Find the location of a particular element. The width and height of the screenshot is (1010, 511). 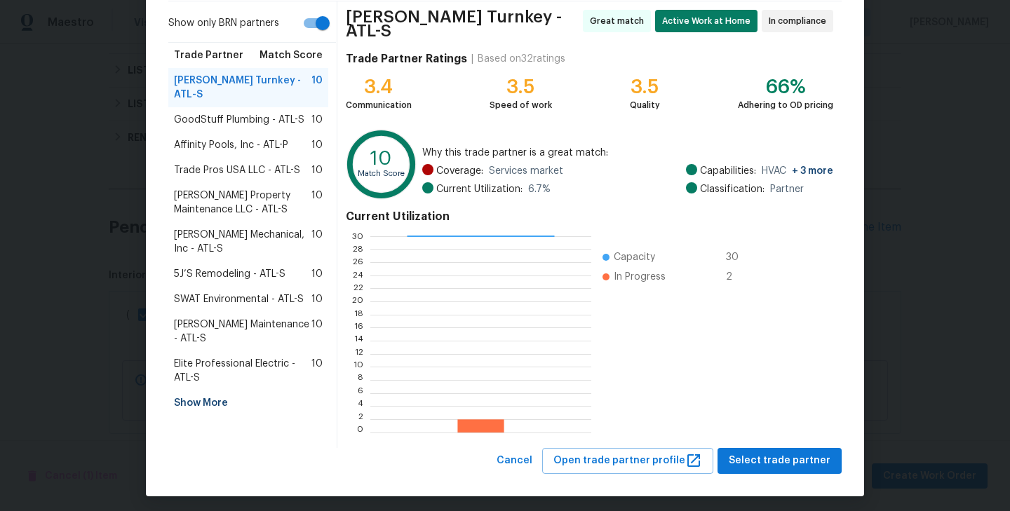

span: In Progress is located at coordinates (640, 277).